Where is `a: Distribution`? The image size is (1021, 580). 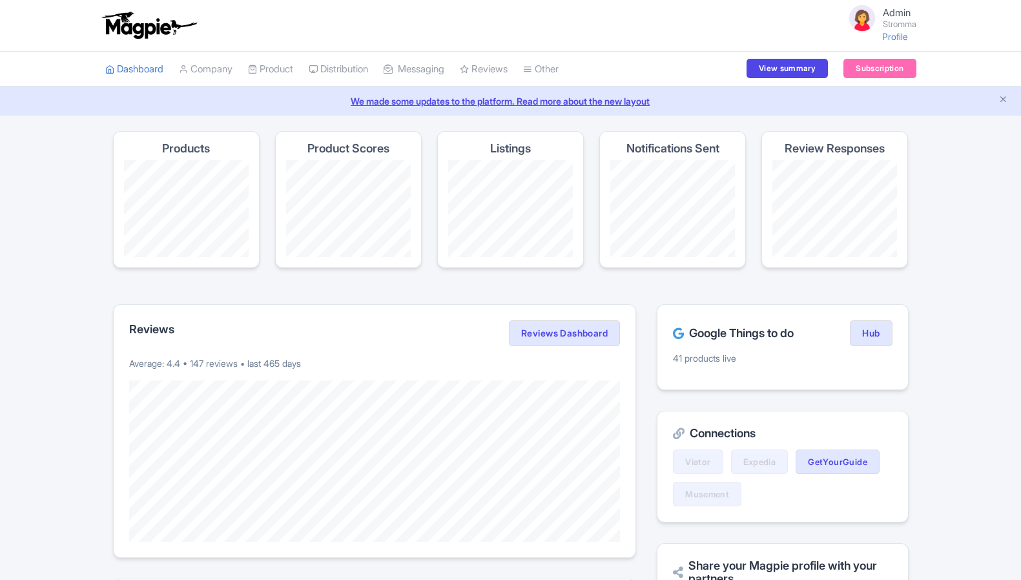
a: Distribution is located at coordinates (338, 69).